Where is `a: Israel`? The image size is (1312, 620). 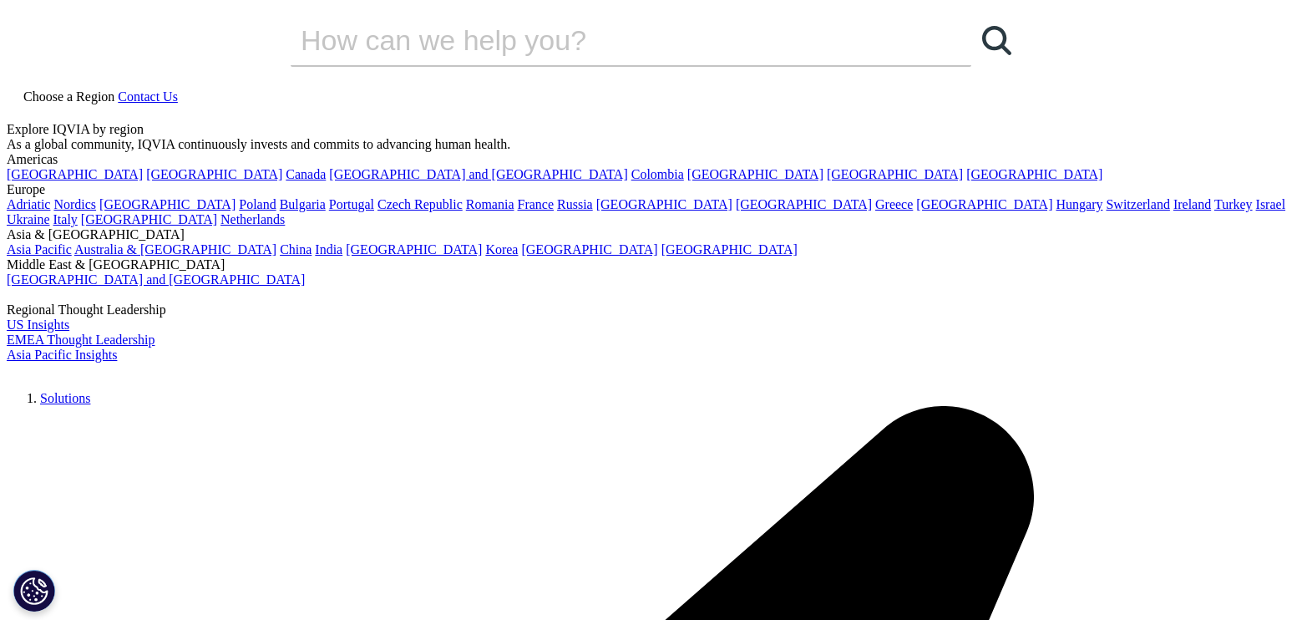 a: Israel is located at coordinates (1271, 204).